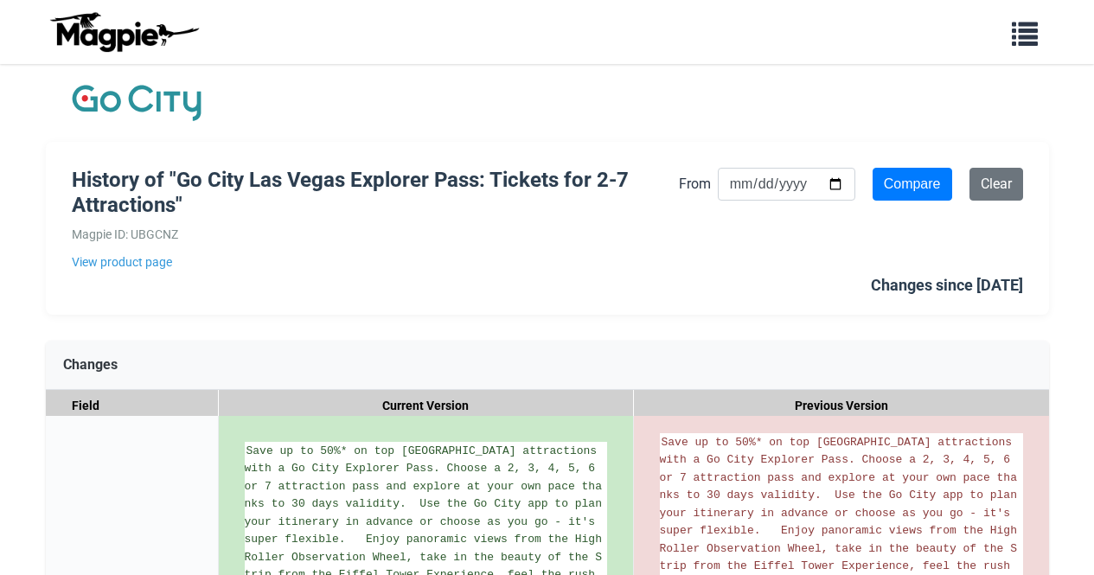 This screenshot has width=1094, height=575. I want to click on label: From, so click(694, 184).